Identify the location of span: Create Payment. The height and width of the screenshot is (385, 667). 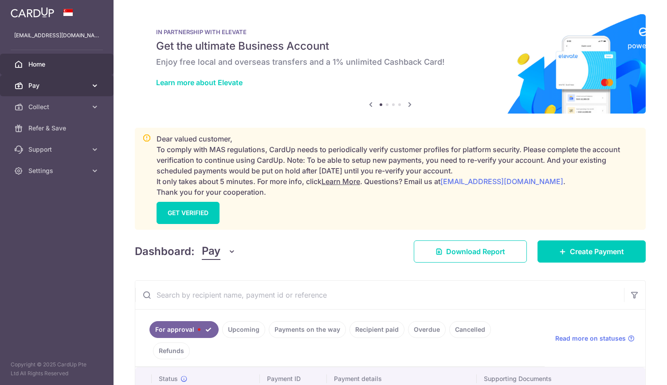
(597, 252).